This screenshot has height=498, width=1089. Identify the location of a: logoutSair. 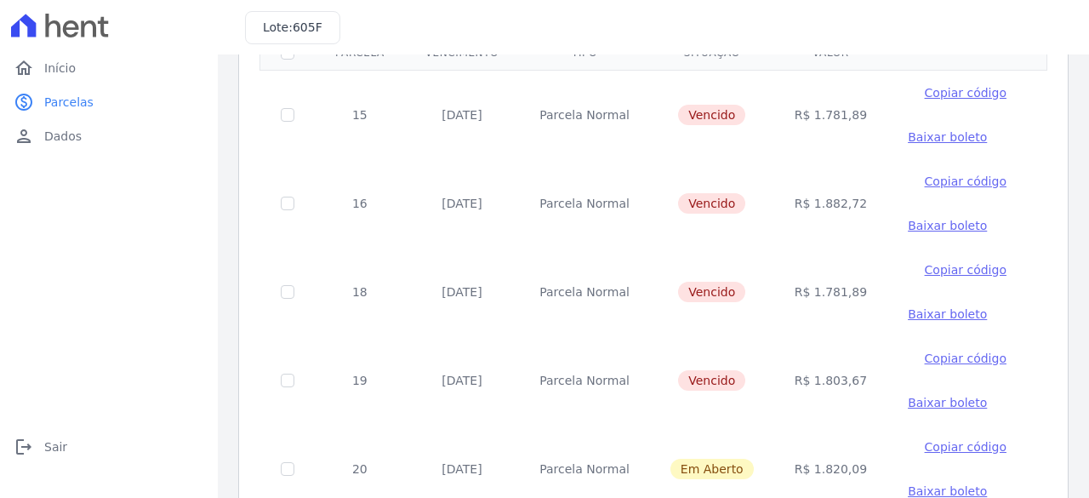
(109, 447).